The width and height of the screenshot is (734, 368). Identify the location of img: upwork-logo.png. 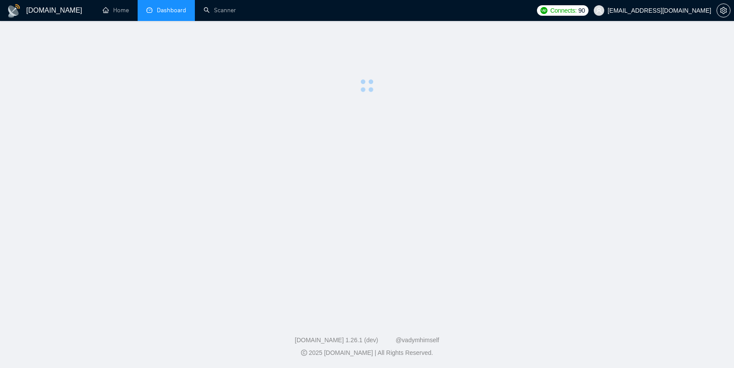
(544, 10).